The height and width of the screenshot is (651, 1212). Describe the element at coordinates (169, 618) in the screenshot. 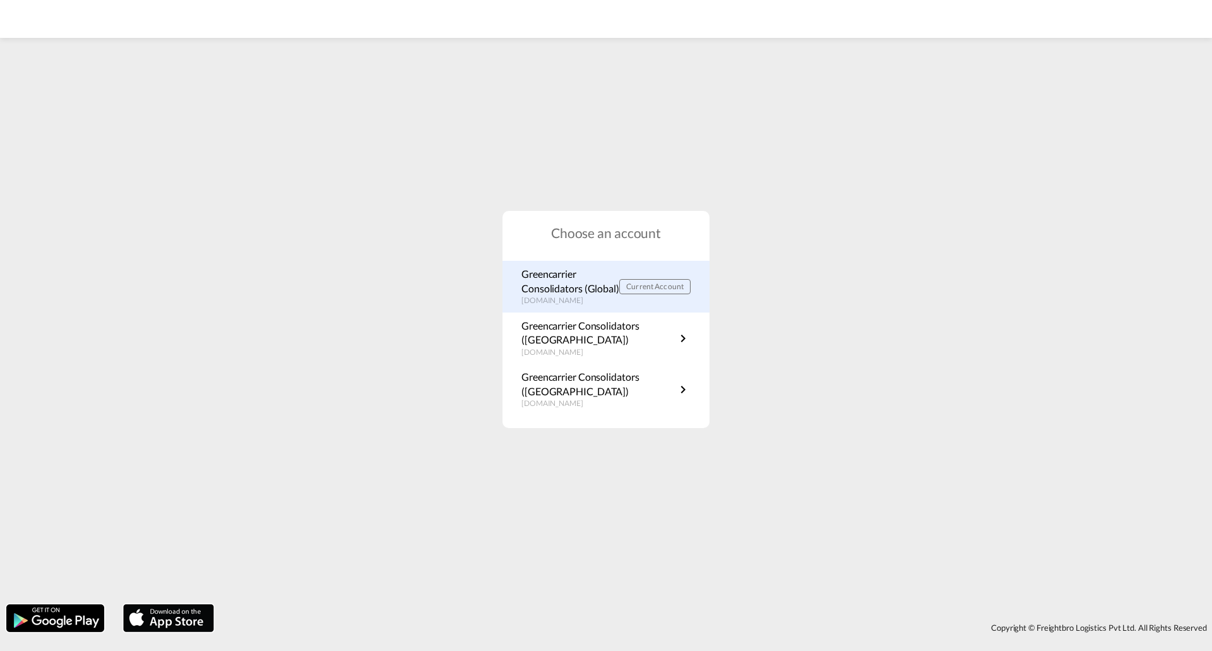

I see `img: apple.png` at that location.